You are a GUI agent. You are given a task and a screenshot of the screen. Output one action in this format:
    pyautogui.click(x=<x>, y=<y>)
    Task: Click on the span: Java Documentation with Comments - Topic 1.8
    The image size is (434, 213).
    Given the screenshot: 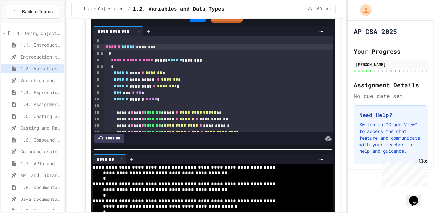 What is the action you would take?
    pyautogui.click(x=41, y=199)
    